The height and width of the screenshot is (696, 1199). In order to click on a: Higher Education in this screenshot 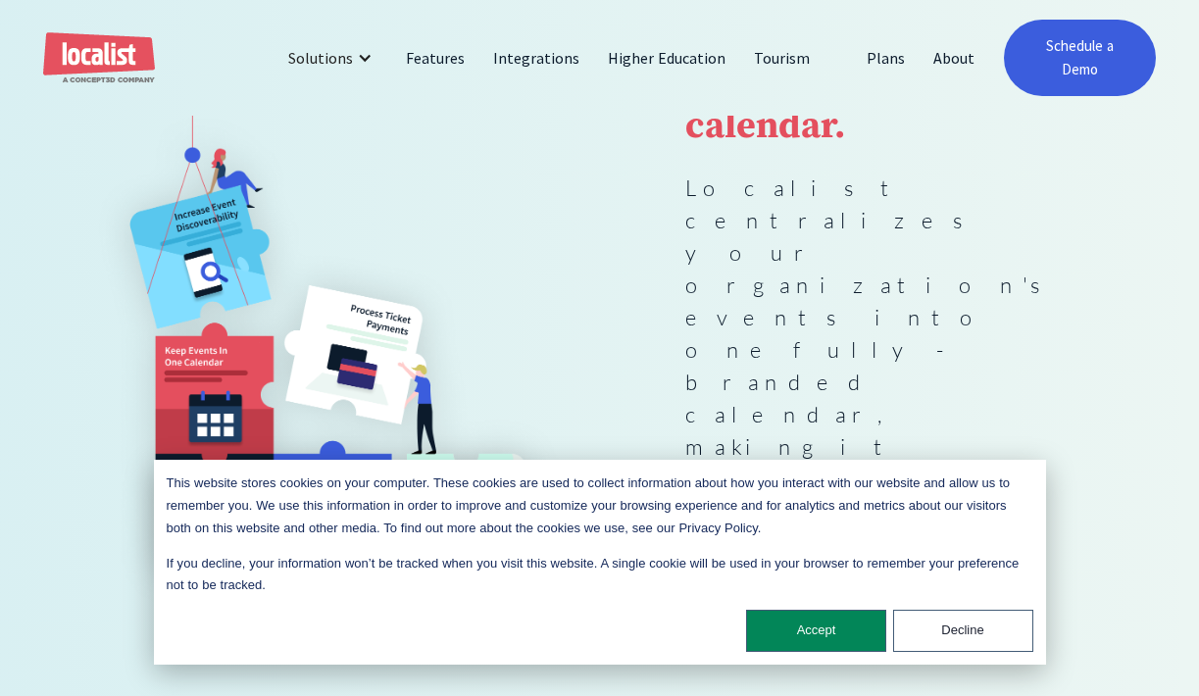, I will do `click(666, 58)`.